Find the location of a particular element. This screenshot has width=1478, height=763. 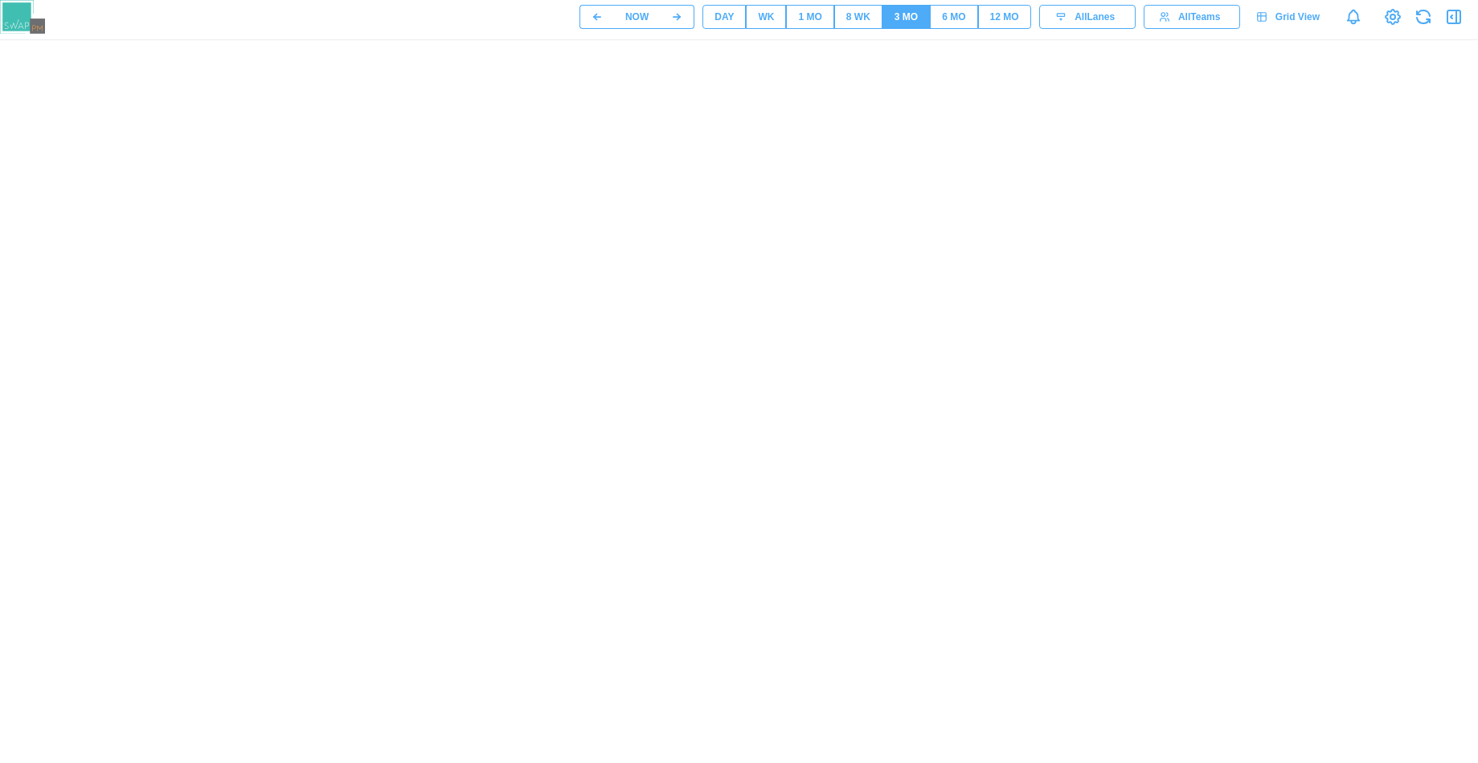

a: View Project is located at coordinates (1393, 17).